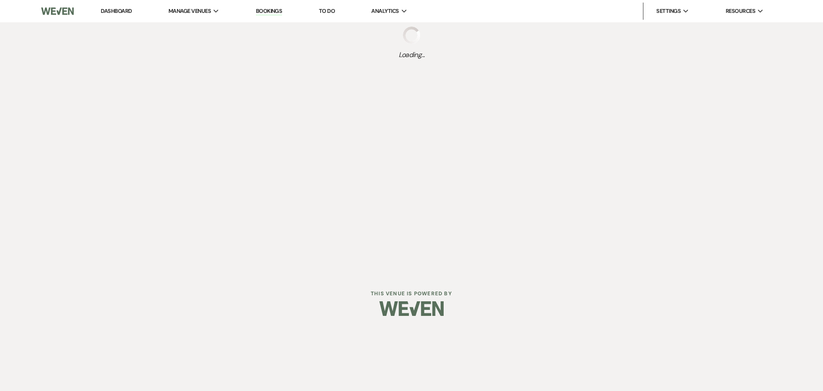  I want to click on span: Settings, so click(669, 11).